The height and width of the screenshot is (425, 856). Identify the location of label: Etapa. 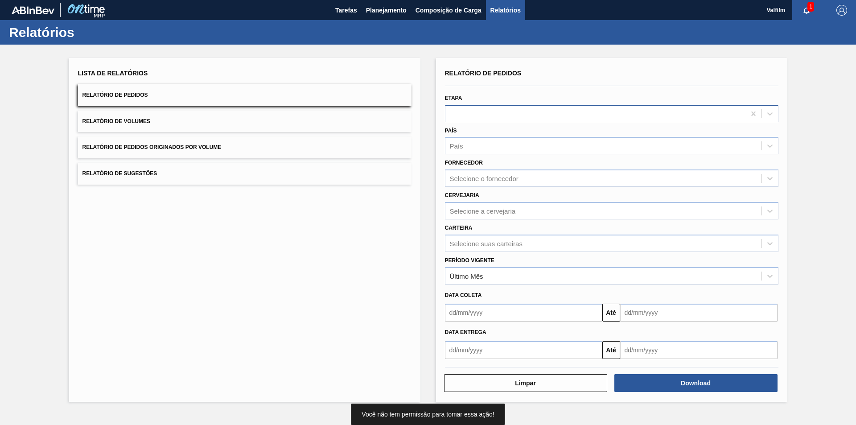
(453, 98).